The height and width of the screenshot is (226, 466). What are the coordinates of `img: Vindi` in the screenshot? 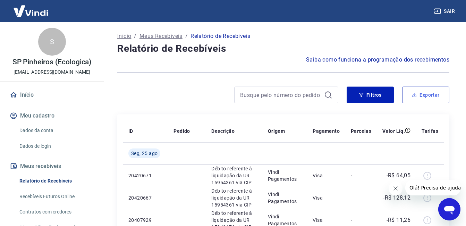 It's located at (31, 11).